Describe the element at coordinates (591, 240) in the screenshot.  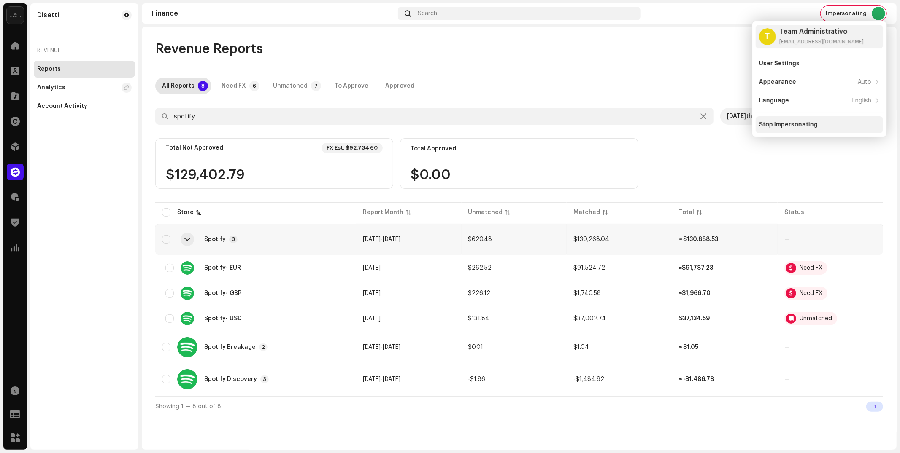
I see `span: $130,268.04` at that location.